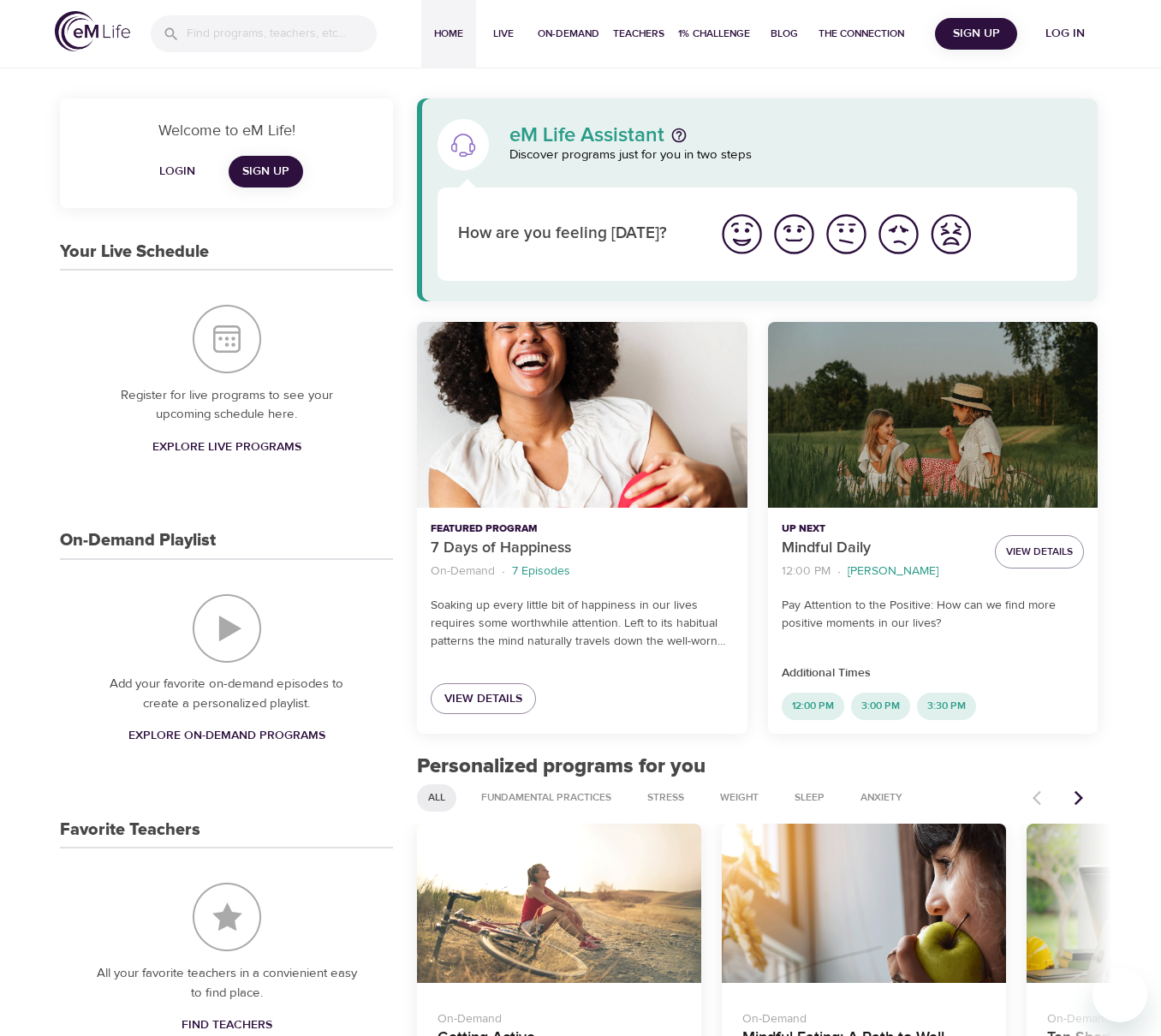 The height and width of the screenshot is (1036, 1161). Describe the element at coordinates (666, 798) in the screenshot. I see `div: Stress` at that location.